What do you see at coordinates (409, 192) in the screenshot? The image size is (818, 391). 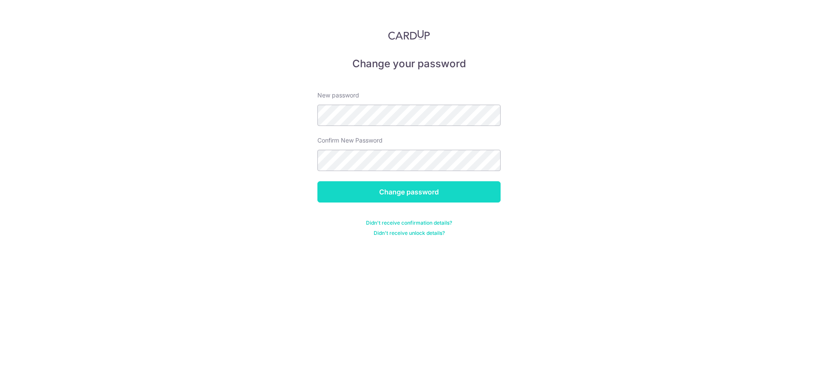 I see `input: Change password` at bounding box center [409, 192].